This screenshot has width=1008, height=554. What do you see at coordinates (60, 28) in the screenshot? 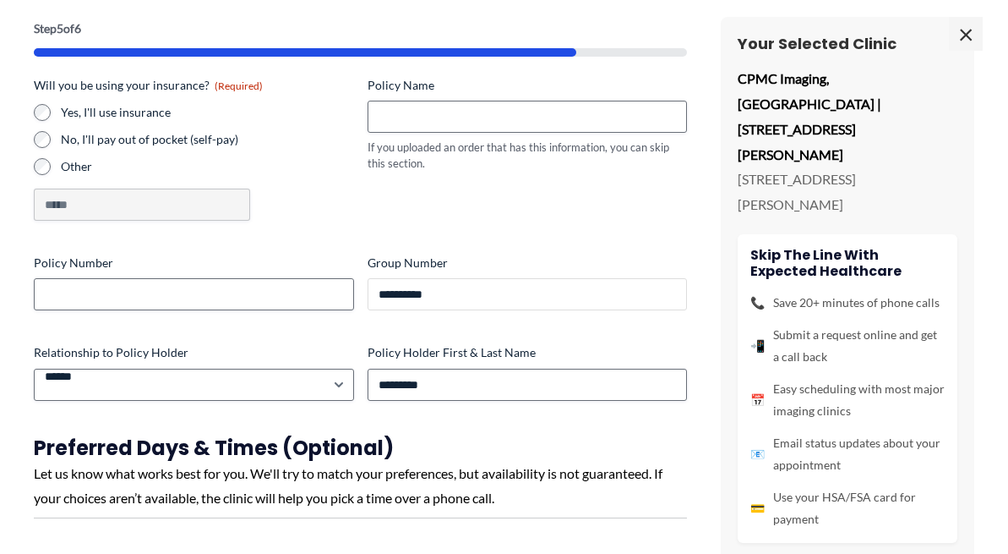
I see `span: 5` at bounding box center [60, 28].